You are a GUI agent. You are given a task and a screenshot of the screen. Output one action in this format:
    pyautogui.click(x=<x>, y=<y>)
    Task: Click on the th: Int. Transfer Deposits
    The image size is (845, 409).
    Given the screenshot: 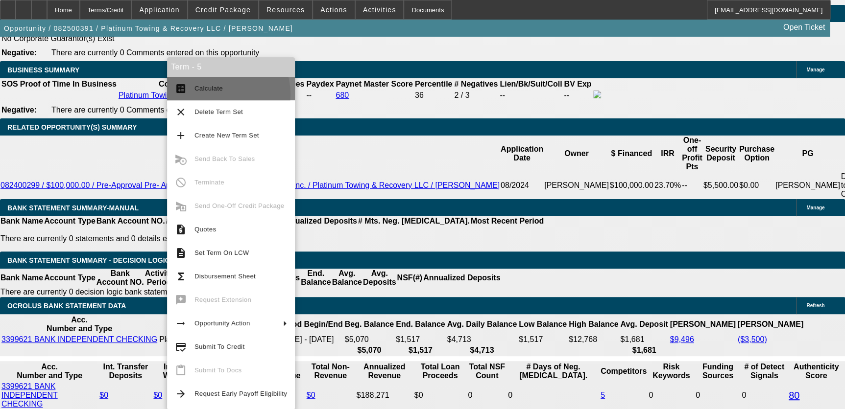 What is the action you would take?
    pyautogui.click(x=125, y=372)
    